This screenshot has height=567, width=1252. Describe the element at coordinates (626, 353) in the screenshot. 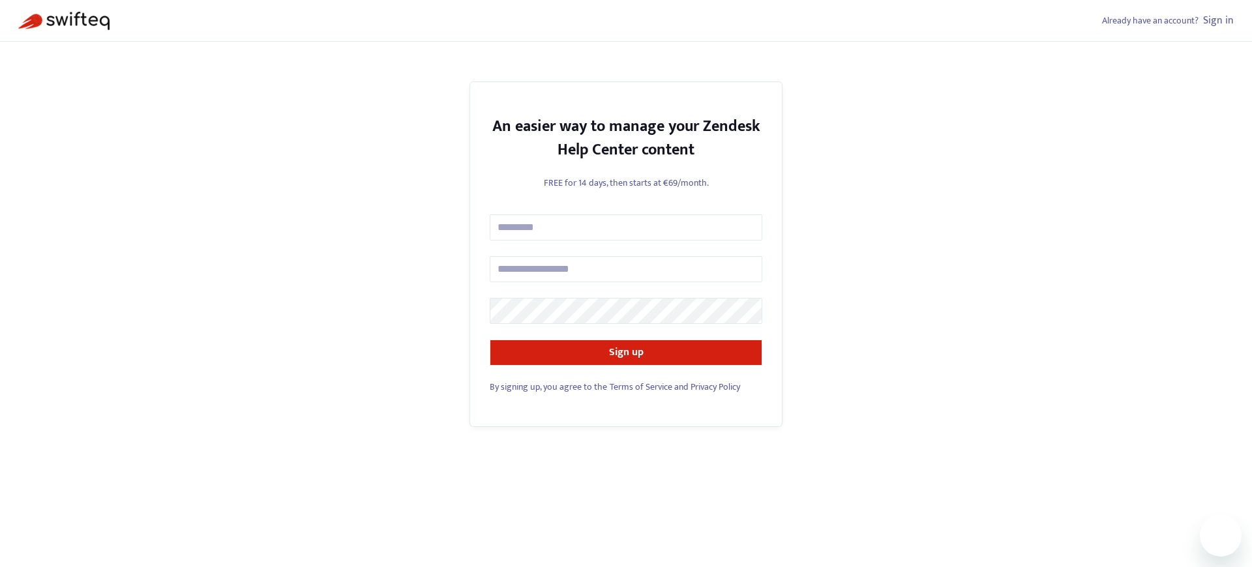

I see `button: Sign up` at that location.